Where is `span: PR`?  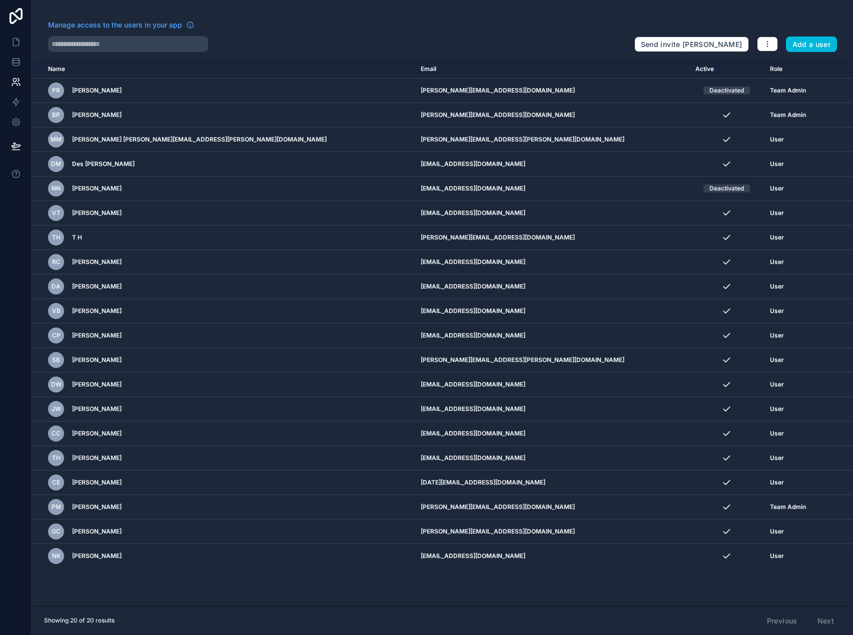 span: PR is located at coordinates (56, 91).